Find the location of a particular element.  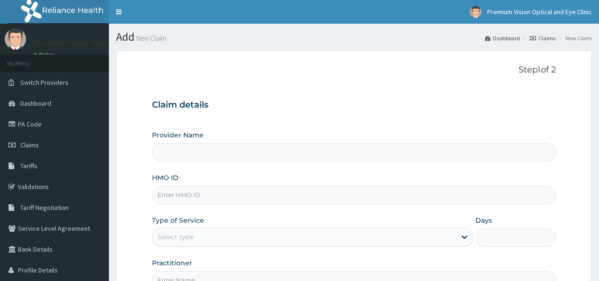

label: Provider Name is located at coordinates (177, 135).